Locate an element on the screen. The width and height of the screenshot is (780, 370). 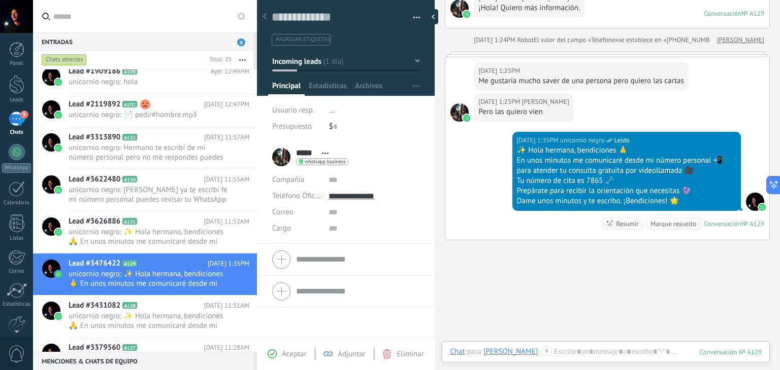
div: ✨ Hola hermana, bendiciones 🙏 is located at coordinates (626, 151).